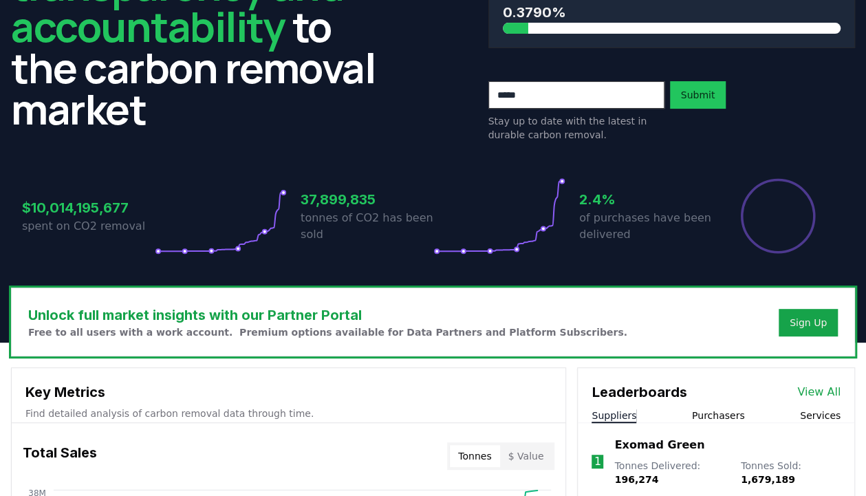 This screenshot has height=496, width=866. I want to click on button: Services, so click(819, 415).